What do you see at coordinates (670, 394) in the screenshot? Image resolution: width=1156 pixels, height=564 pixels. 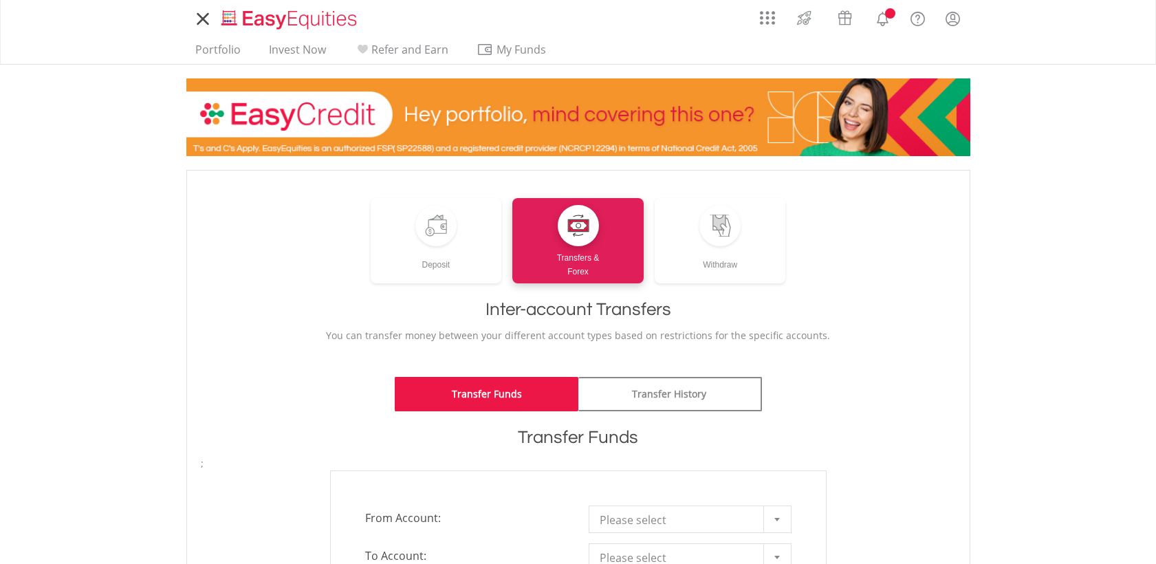 I see `a: Transfer History` at bounding box center [670, 394].